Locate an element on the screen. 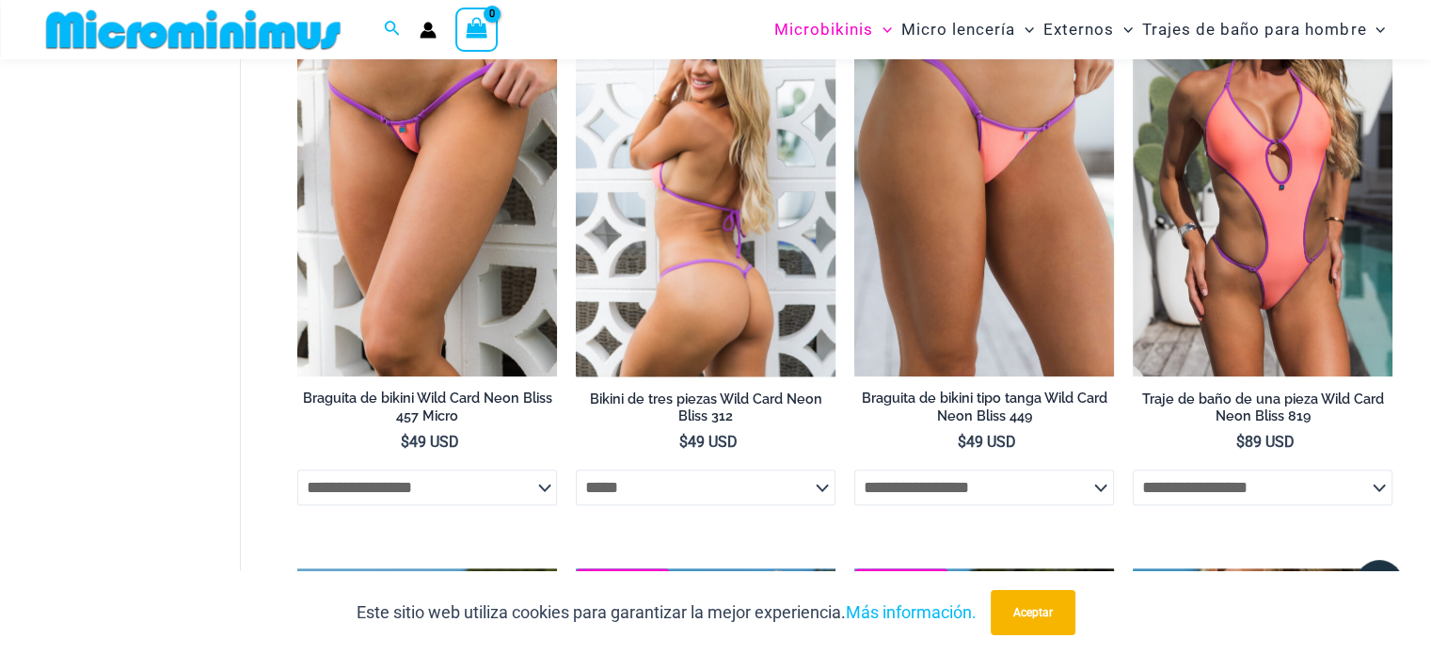  a: Trajes de baño para hombreAlternar menúAlternar menú is located at coordinates (1263, 29).